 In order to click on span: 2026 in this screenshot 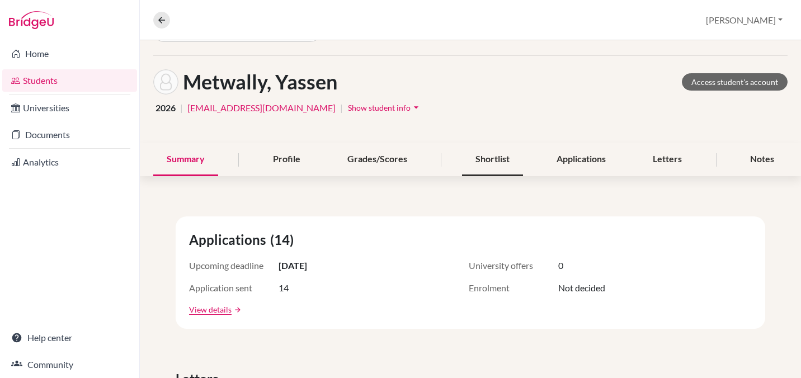, I will do `click(165, 108)`.